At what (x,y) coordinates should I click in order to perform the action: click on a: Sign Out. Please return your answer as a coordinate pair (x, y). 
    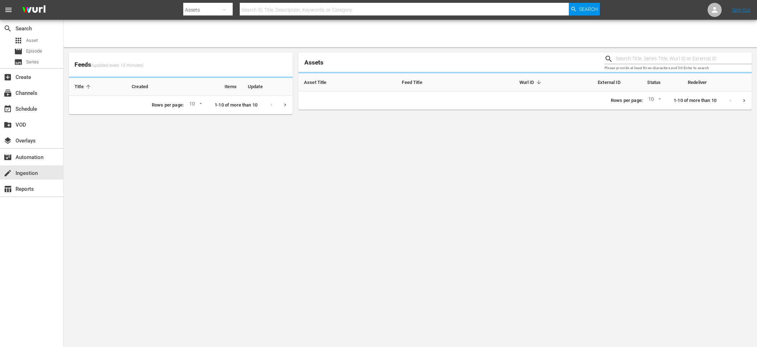
    Looking at the image, I should click on (741, 10).